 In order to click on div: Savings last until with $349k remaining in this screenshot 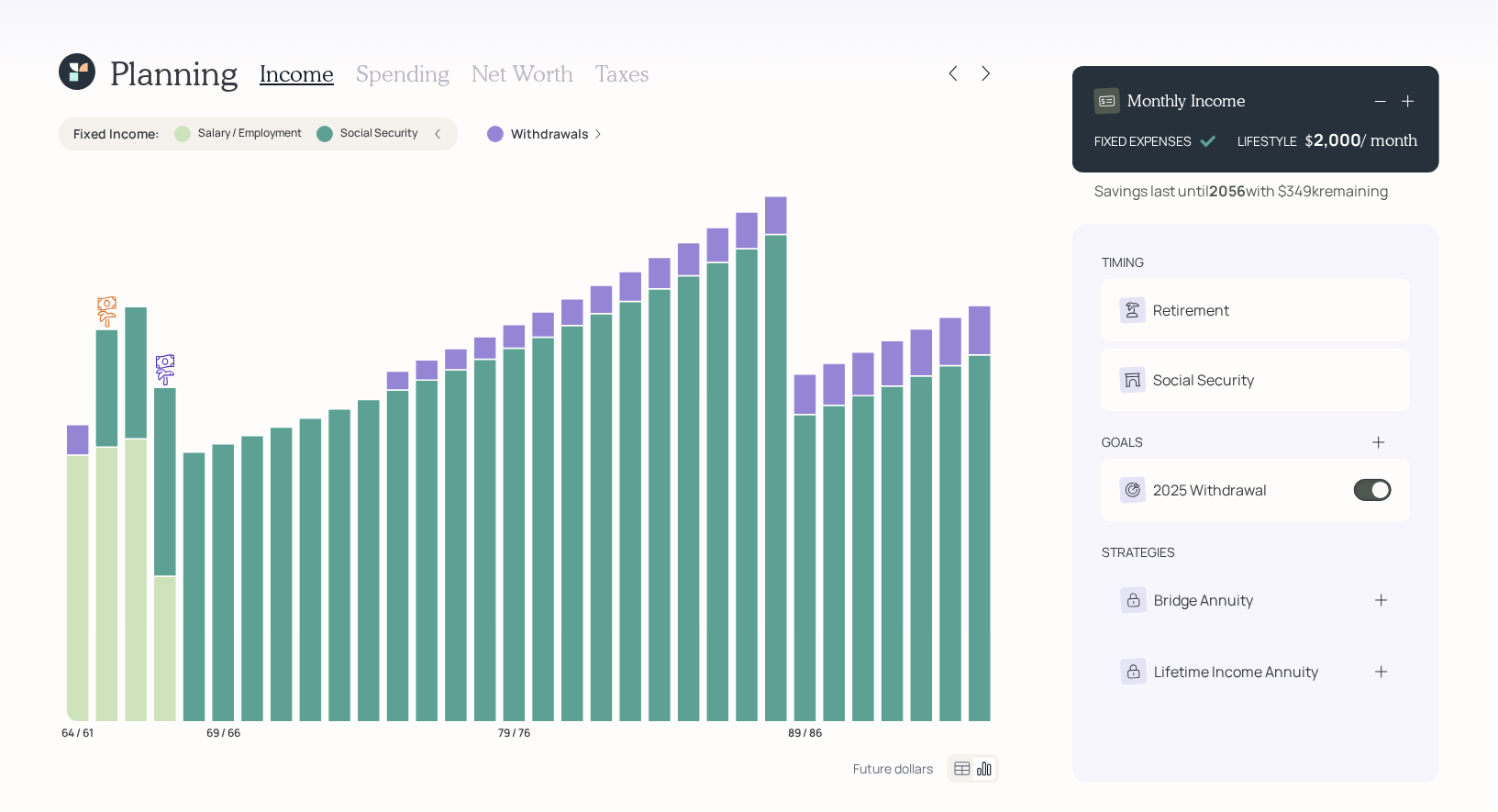, I will do `click(1241, 191)`.